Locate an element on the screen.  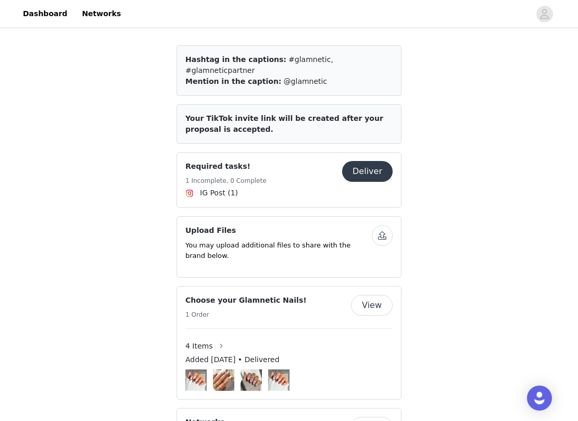
span: Your TikTok invite link will be created after your proposal is accepted. is located at coordinates (284, 123).